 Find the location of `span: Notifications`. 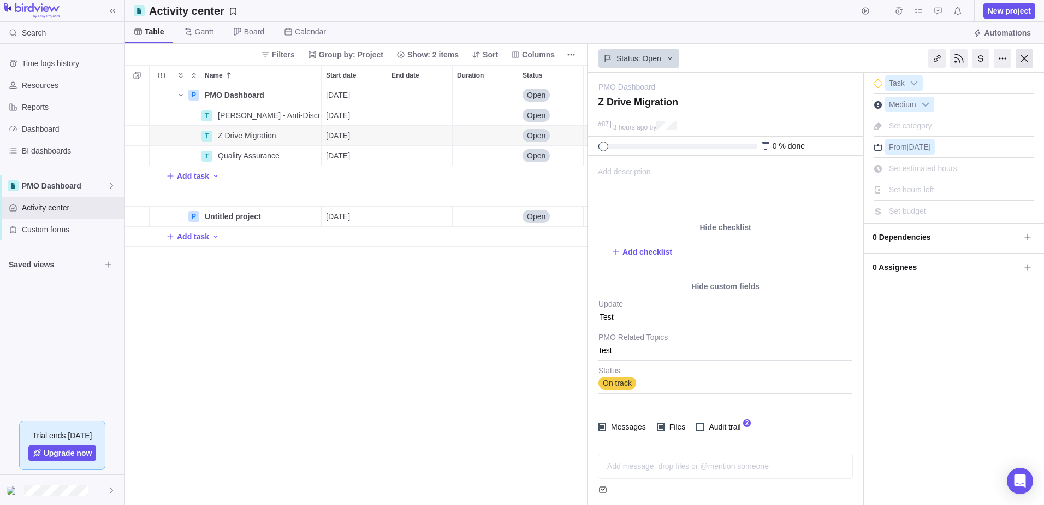

span: Notifications is located at coordinates (958, 11).